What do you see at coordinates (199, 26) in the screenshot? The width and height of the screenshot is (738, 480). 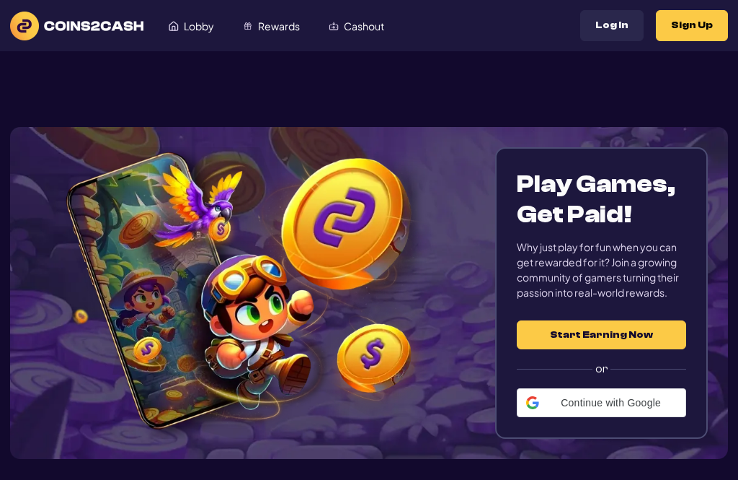 I see `span: Lobby` at bounding box center [199, 26].